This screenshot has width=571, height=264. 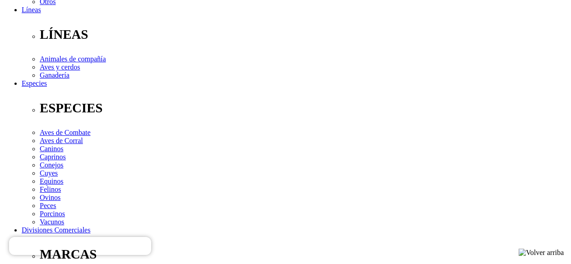 I want to click on a: Aves de Combate, so click(x=65, y=132).